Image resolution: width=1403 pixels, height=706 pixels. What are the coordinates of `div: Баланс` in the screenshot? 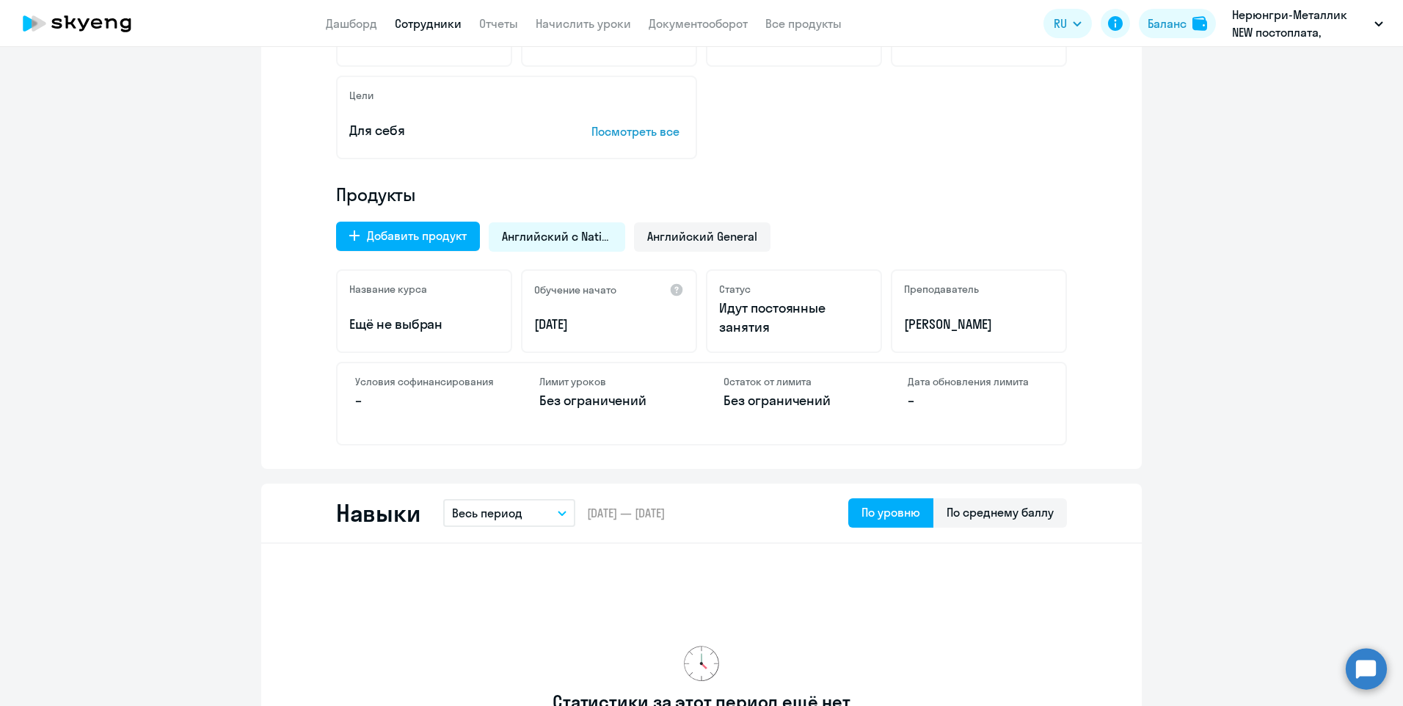 It's located at (1167, 23).